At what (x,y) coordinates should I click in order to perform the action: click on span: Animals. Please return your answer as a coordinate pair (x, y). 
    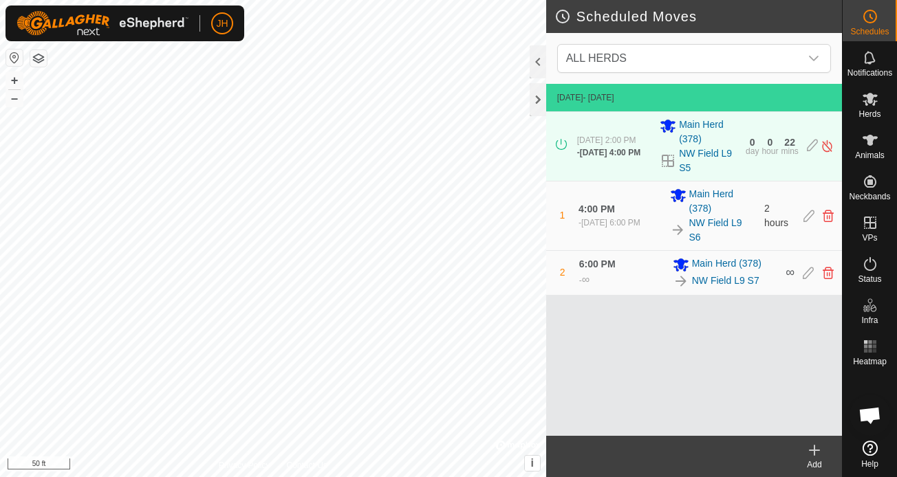
    Looking at the image, I should click on (870, 155).